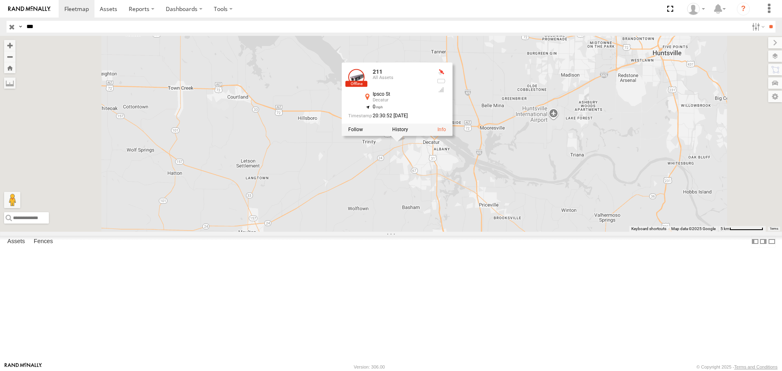  Describe the element at coordinates (389, 116) in the screenshot. I see `div: Date/time of location update` at that location.